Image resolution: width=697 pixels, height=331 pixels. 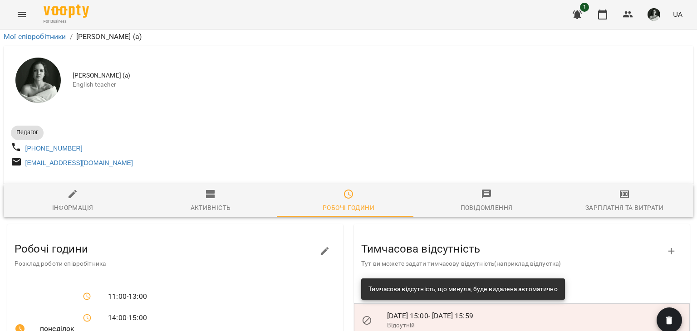 I want to click on span: UA, so click(x=677, y=14).